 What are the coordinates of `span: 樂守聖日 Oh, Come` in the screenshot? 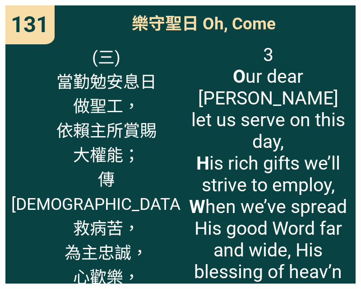 It's located at (204, 22).